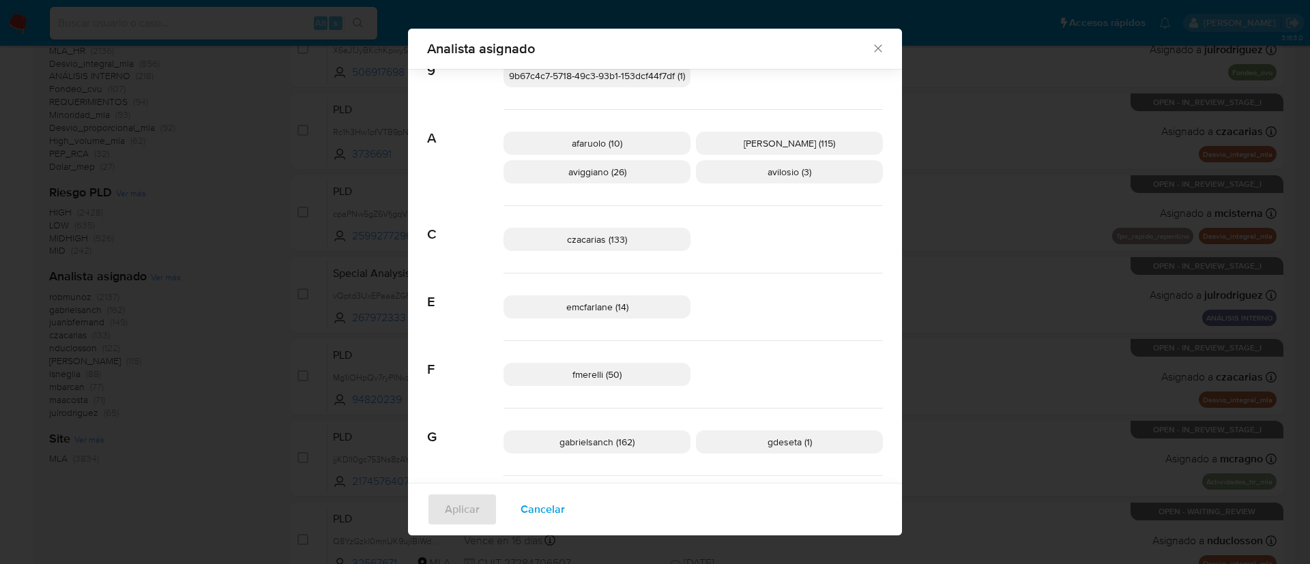 The width and height of the screenshot is (1310, 564). I want to click on div: emcfarlane (14), so click(597, 307).